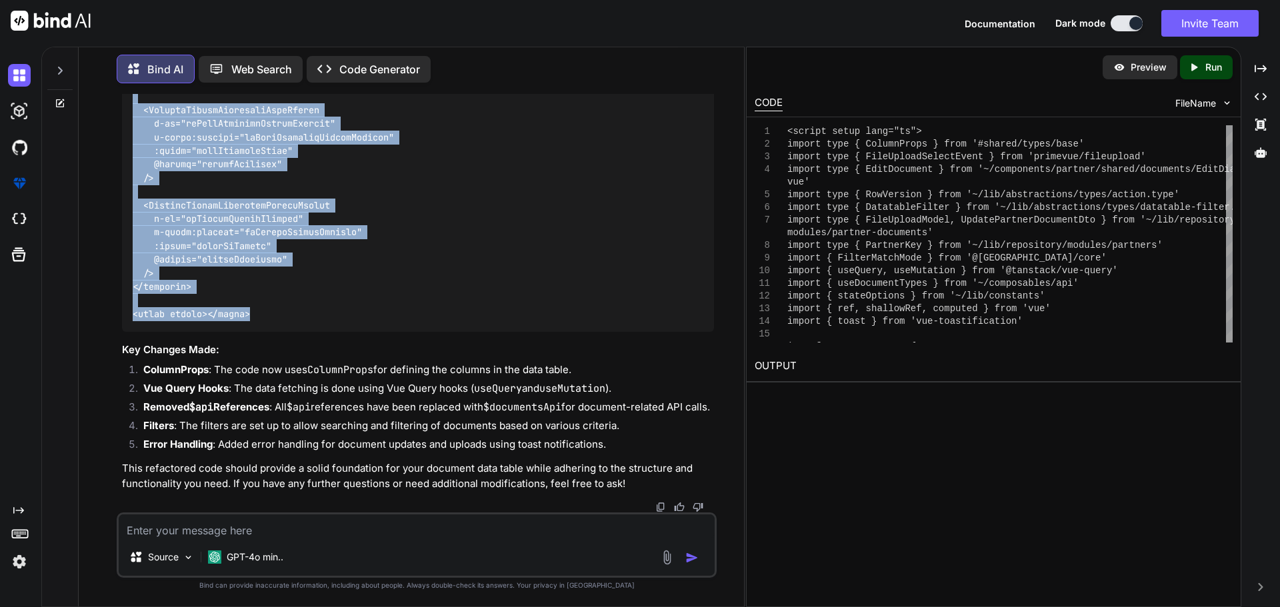 The width and height of the screenshot is (1280, 607). I want to click on img: cloudideIcon, so click(19, 219).